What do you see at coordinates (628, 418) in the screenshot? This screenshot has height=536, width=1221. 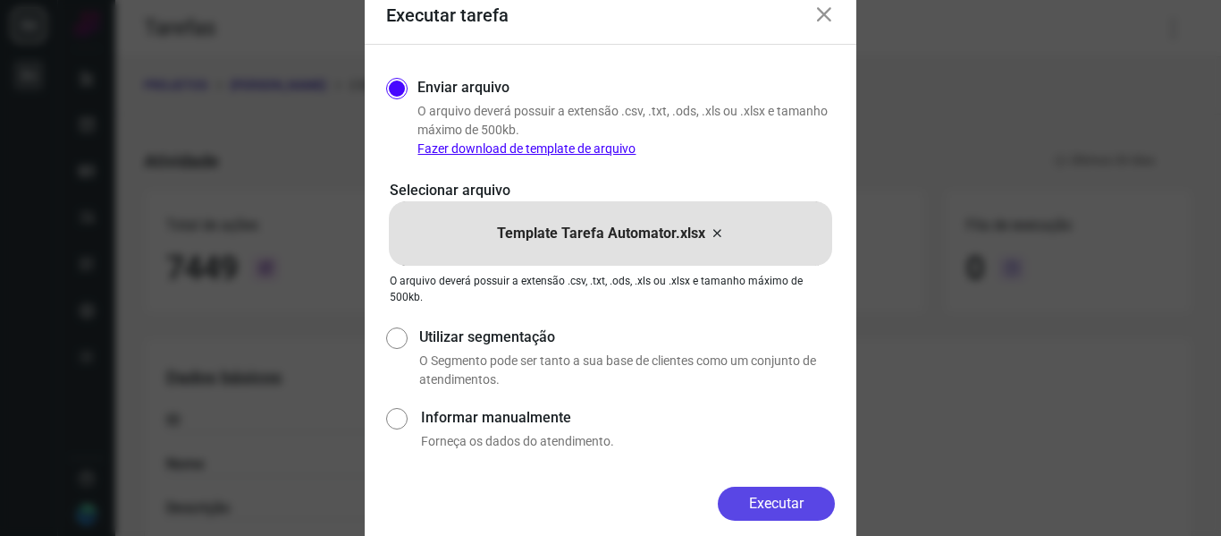 I see `label: Informar manualmente` at bounding box center [628, 418].